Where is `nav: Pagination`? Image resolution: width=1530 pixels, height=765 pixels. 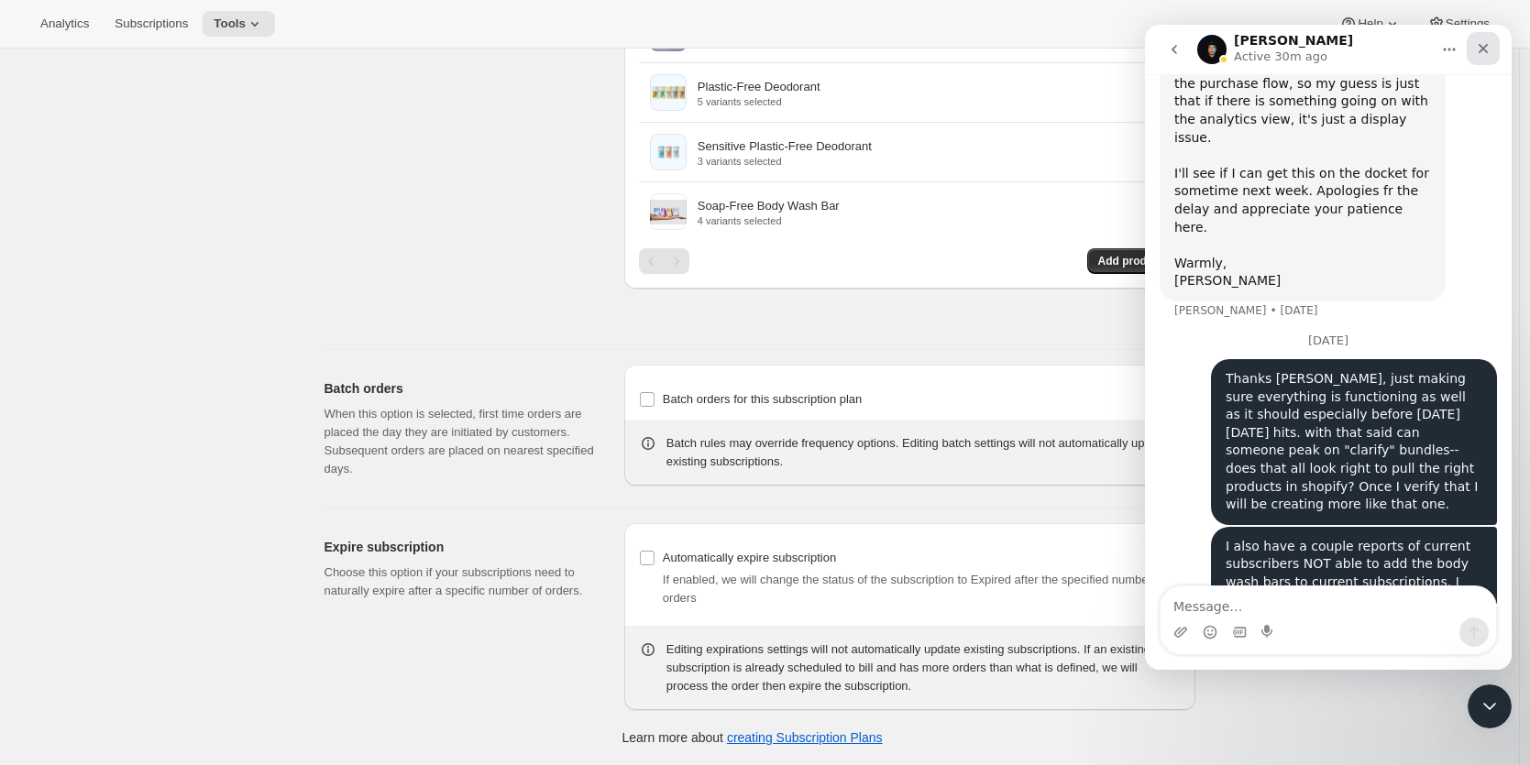 nav: Pagination is located at coordinates (664, 261).